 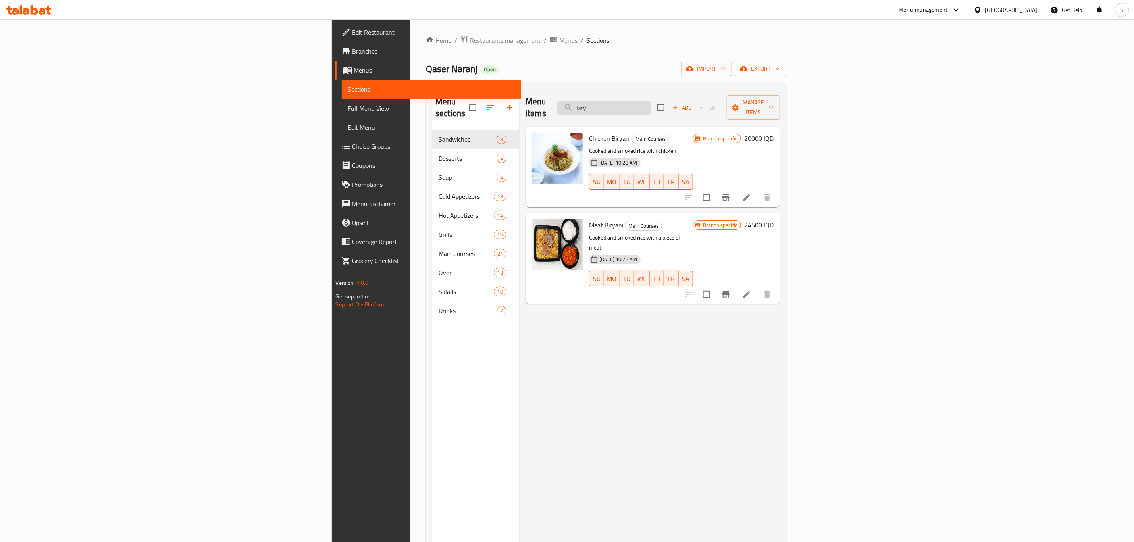 I want to click on span: Select section, so click(x=661, y=108).